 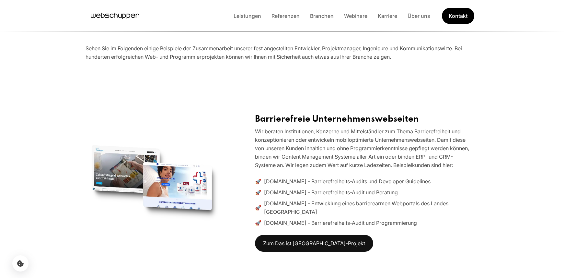 What do you see at coordinates (20, 263) in the screenshot?
I see `button: Cookie-Einstellungen öffnen` at bounding box center [20, 263].